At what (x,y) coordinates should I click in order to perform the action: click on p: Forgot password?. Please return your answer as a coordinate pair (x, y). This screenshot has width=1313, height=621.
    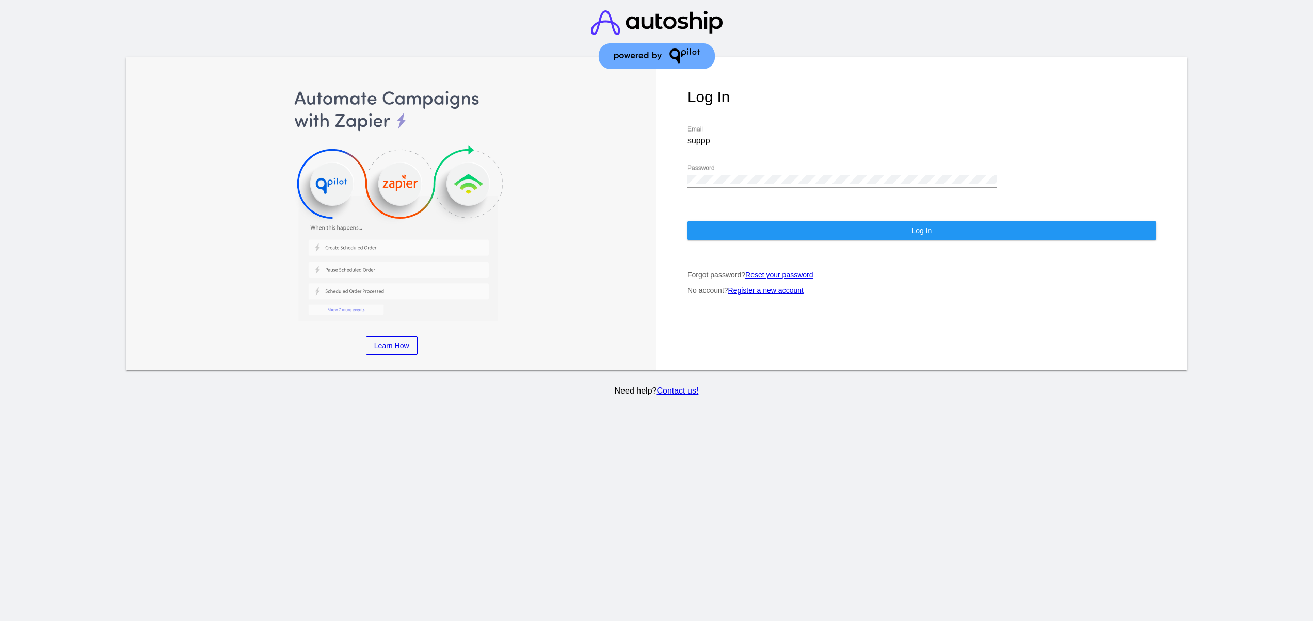
    Looking at the image, I should click on (922, 275).